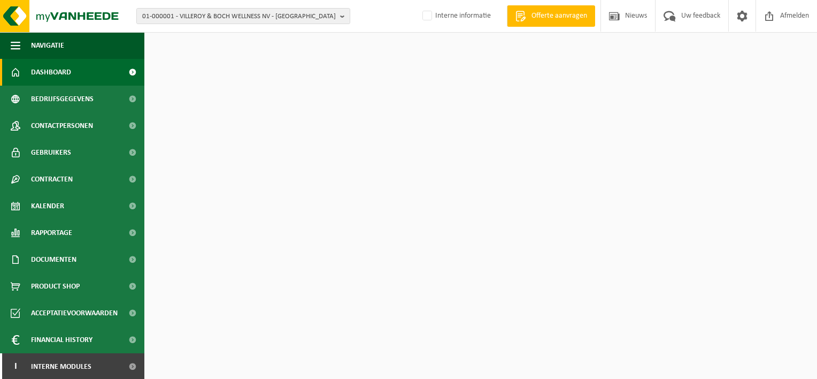  Describe the element at coordinates (62, 126) in the screenshot. I see `span: Contactpersonen` at that location.